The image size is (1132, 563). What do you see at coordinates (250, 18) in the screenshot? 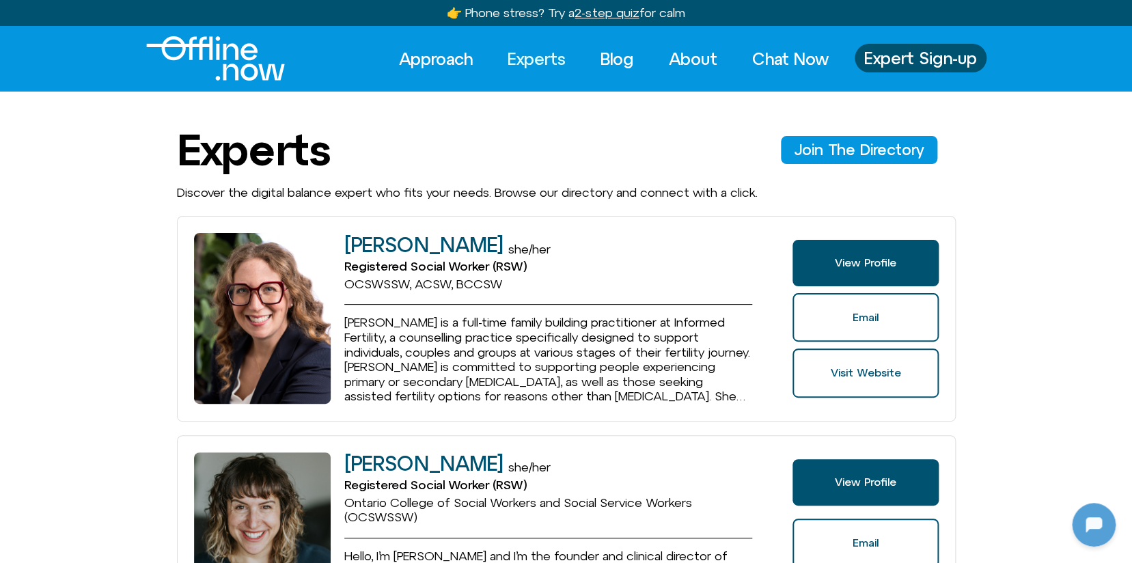
I see `svg: Close Chatbot Button` at bounding box center [250, 18].